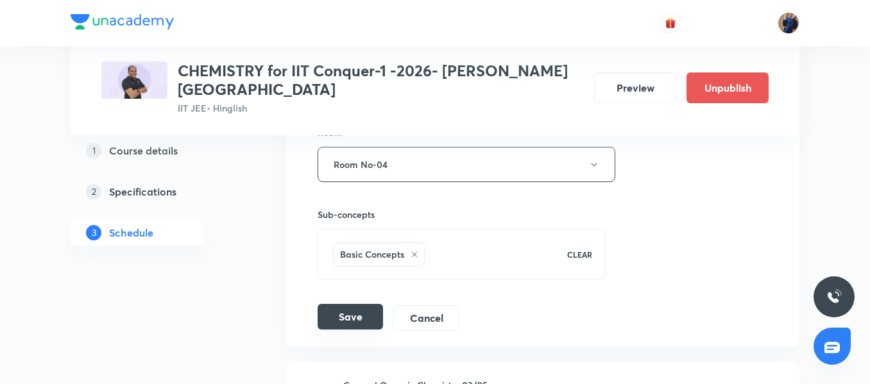  I want to click on button: Preview, so click(635, 88).